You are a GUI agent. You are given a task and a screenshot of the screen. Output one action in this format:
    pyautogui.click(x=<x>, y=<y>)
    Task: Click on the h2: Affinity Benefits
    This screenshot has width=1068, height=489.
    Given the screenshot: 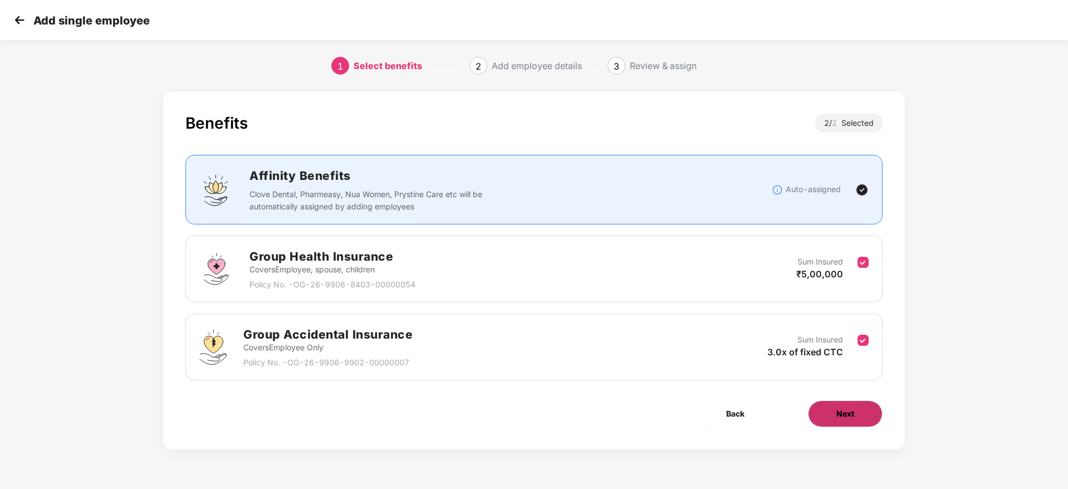 What is the action you would take?
    pyautogui.click(x=449, y=175)
    